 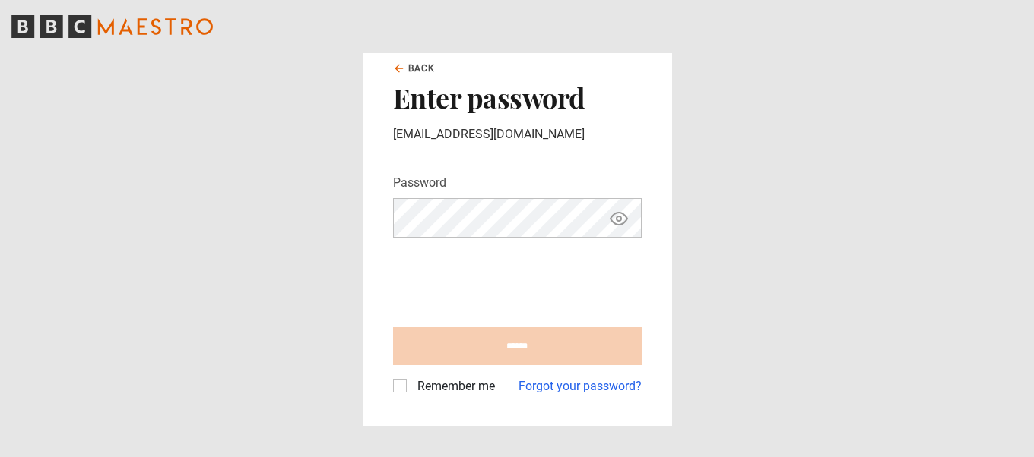 I want to click on a: Back, so click(x=414, y=68).